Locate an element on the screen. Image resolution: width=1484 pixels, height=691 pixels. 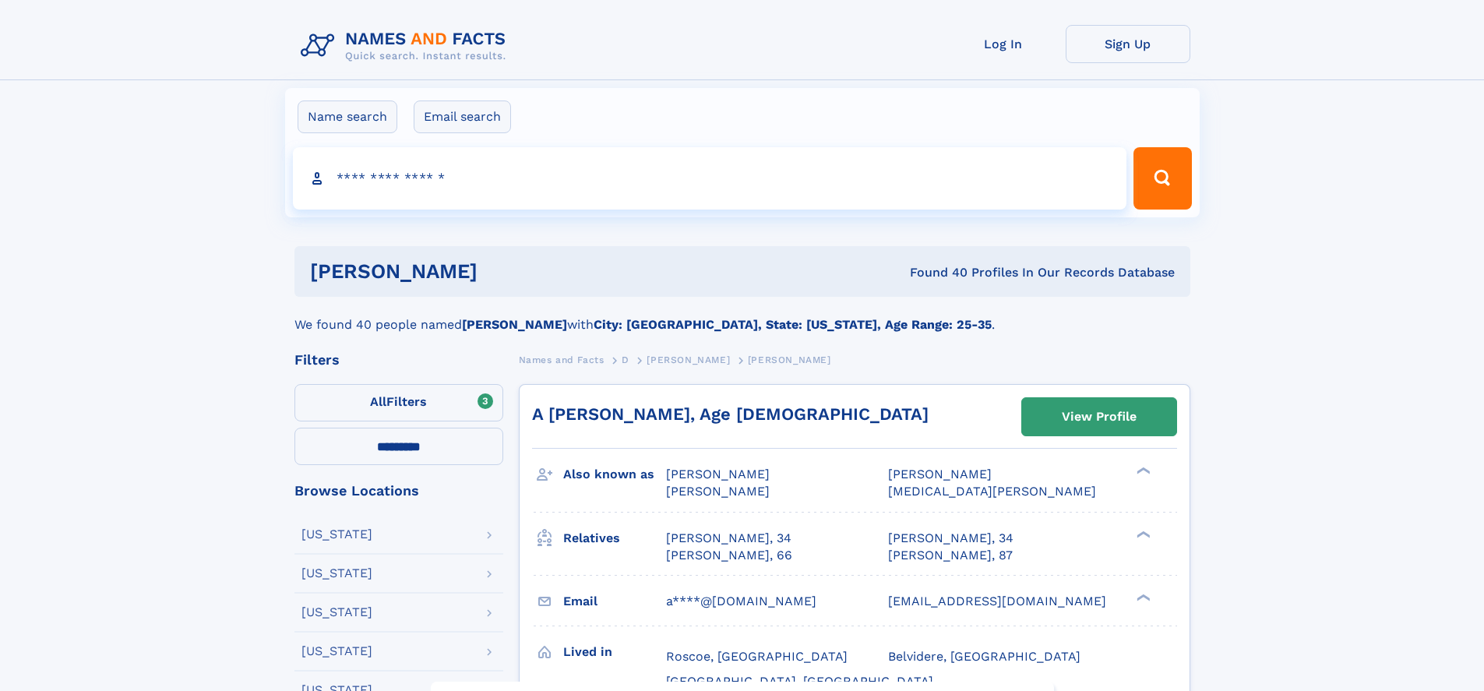
label: Name search is located at coordinates (347, 117).